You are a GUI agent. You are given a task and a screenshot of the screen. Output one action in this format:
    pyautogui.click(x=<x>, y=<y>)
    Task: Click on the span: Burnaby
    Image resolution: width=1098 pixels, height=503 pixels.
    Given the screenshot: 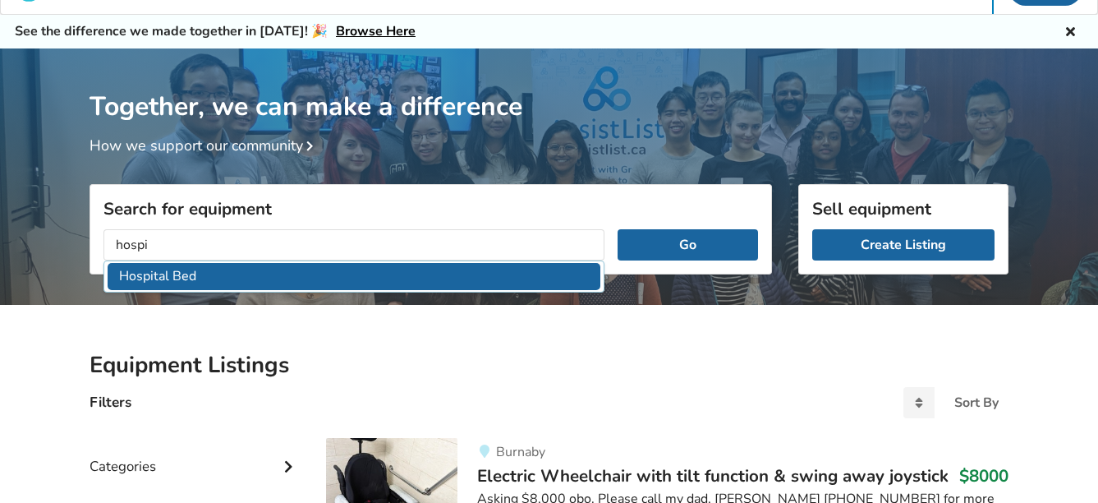 What is the action you would take?
    pyautogui.click(x=521, y=452)
    